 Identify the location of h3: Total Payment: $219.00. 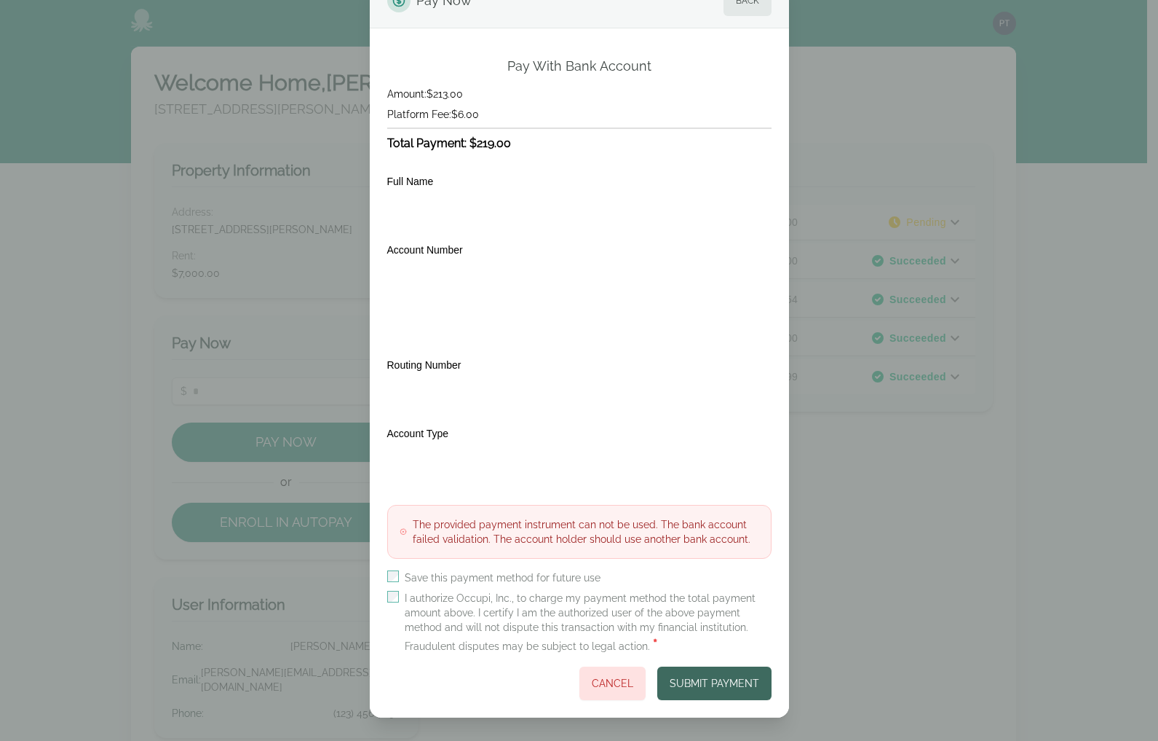
(580, 143).